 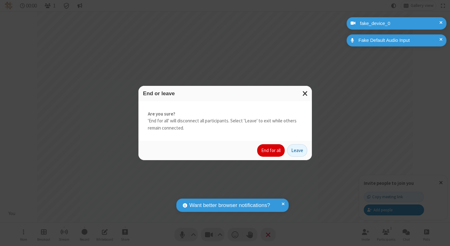 What do you see at coordinates (399, 40) in the screenshot?
I see `div: Fake Default Audio Input` at bounding box center [399, 40].